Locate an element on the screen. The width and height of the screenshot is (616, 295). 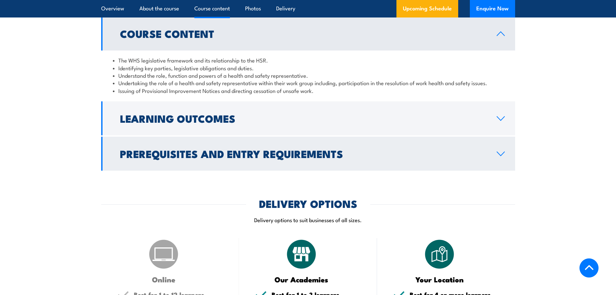
h2: Learning Outcomes is located at coordinates (303, 118).